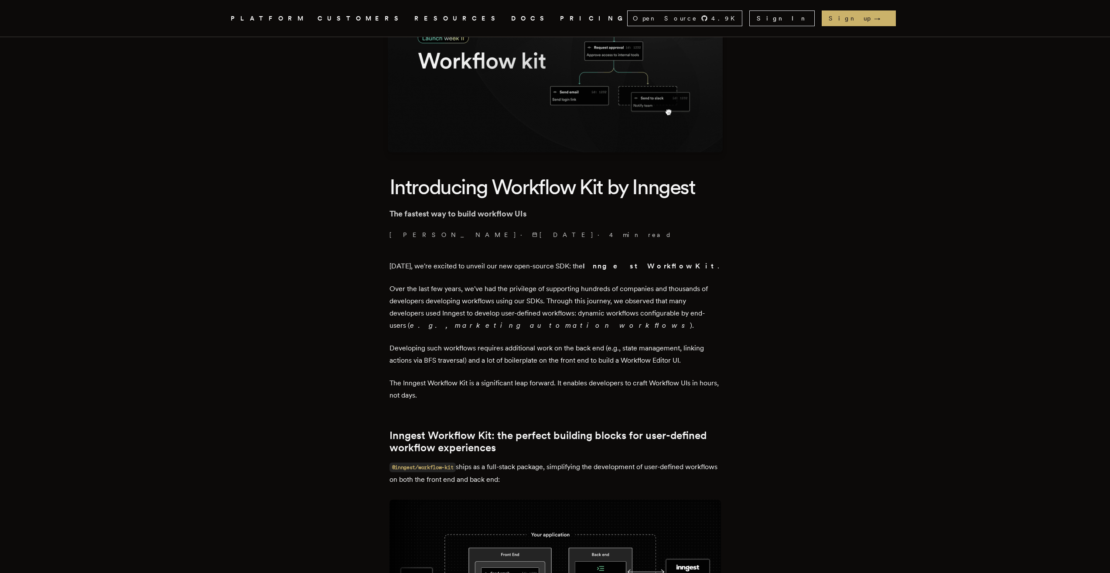 The height and width of the screenshot is (573, 1110). Describe the element at coordinates (726, 18) in the screenshot. I see `span: 4.9 K` at that location.